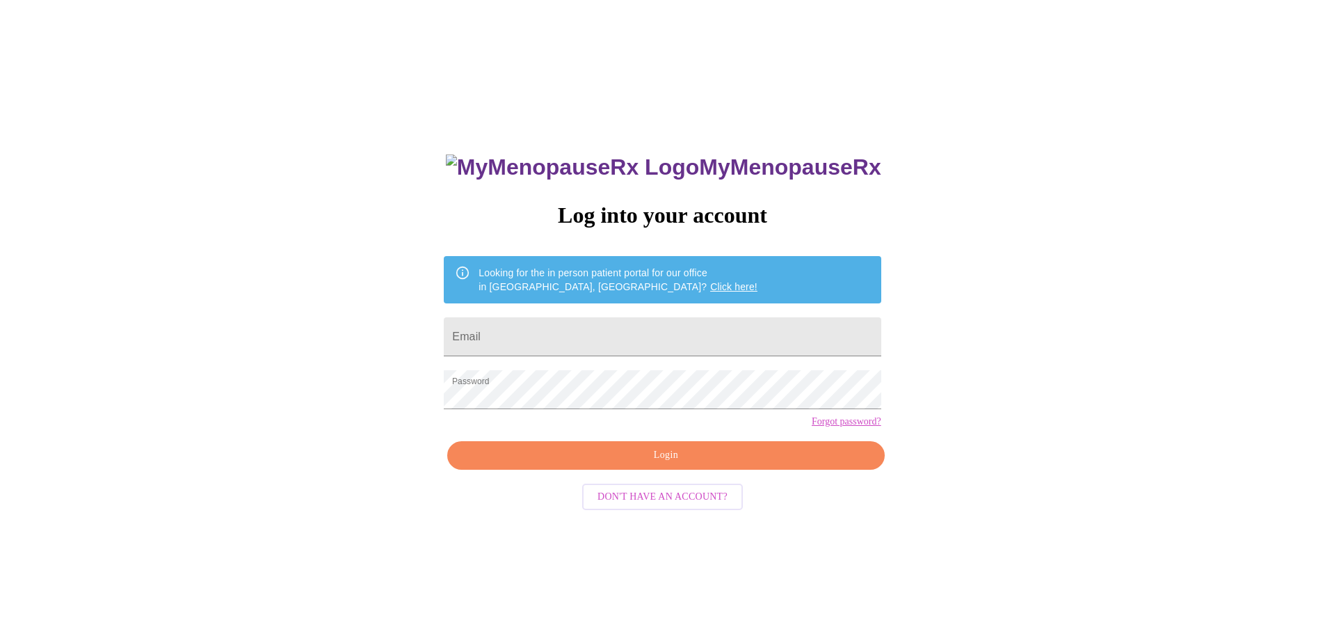  What do you see at coordinates (662, 215) in the screenshot?
I see `h3: Log into your account` at bounding box center [662, 215].